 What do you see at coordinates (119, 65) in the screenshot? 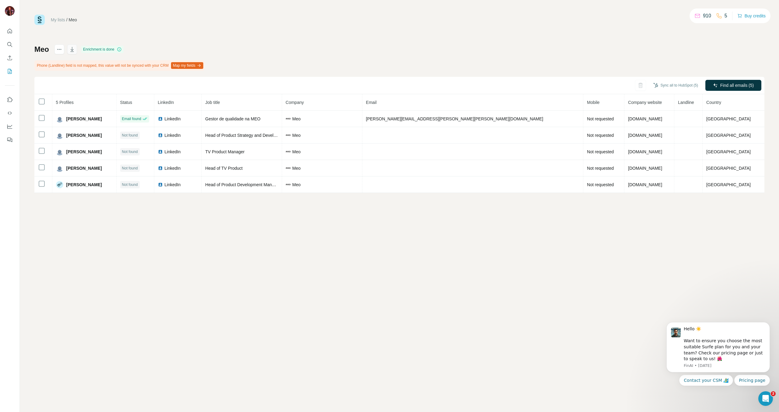
I see `div: Phone (Landline) field is not mapped, this value will not be synced with your CRM` at bounding box center [119, 65].